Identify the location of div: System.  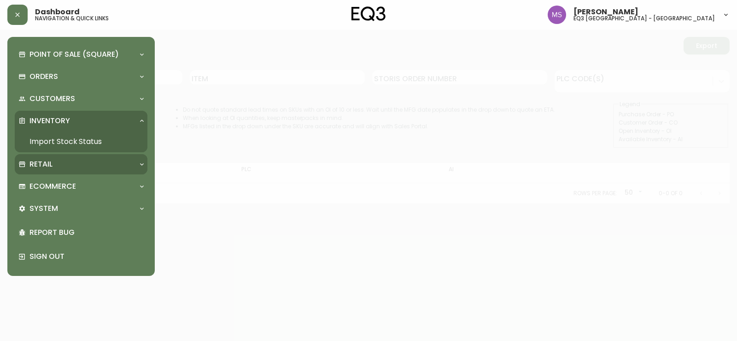
(81, 208).